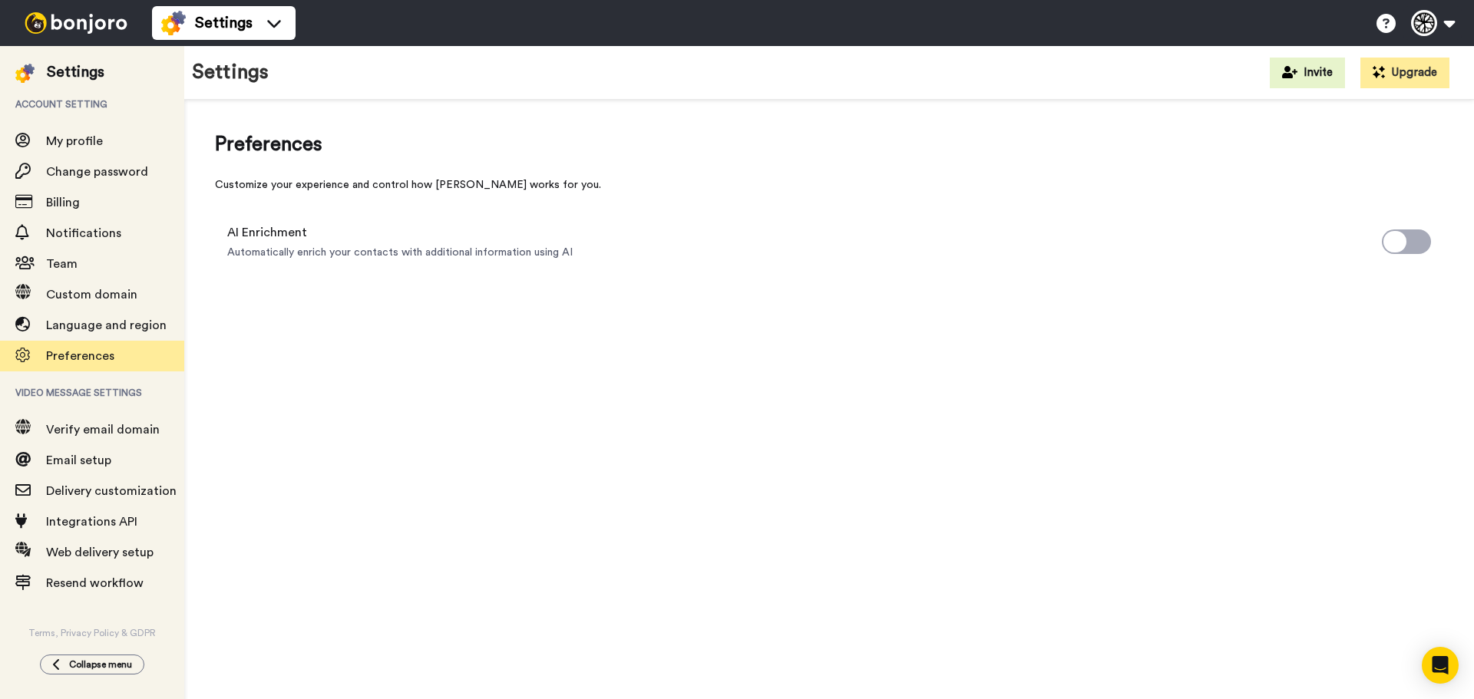 This screenshot has width=1474, height=699. Describe the element at coordinates (78, 461) in the screenshot. I see `span: Email setup` at that location.